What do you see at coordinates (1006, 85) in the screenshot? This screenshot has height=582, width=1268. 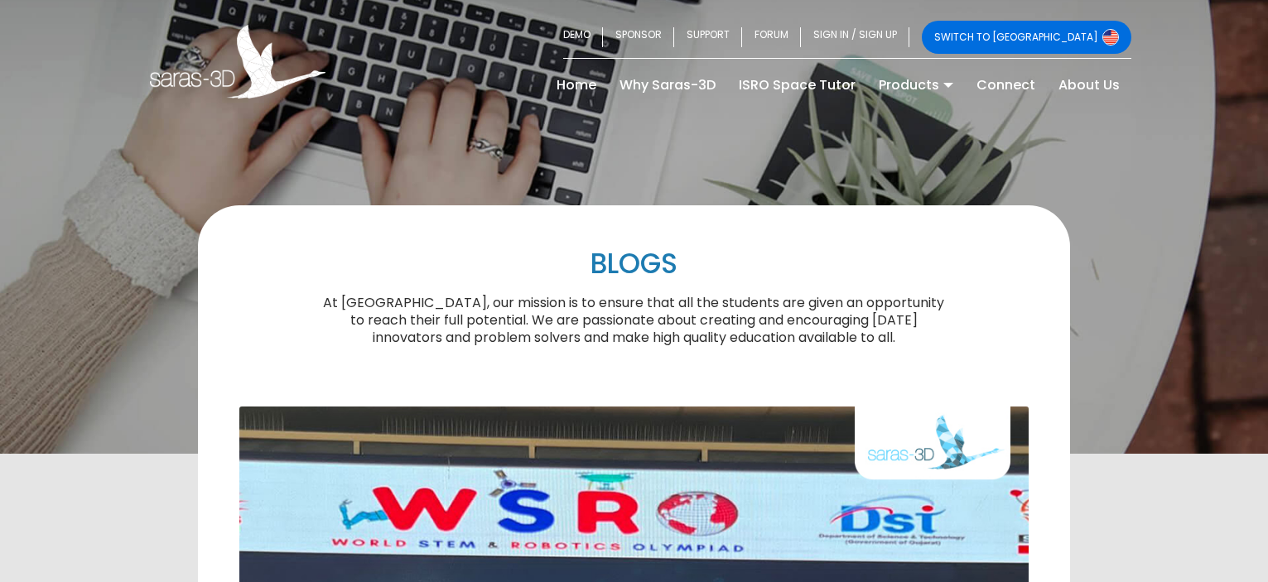 I see `a: Connect` at bounding box center [1006, 85].